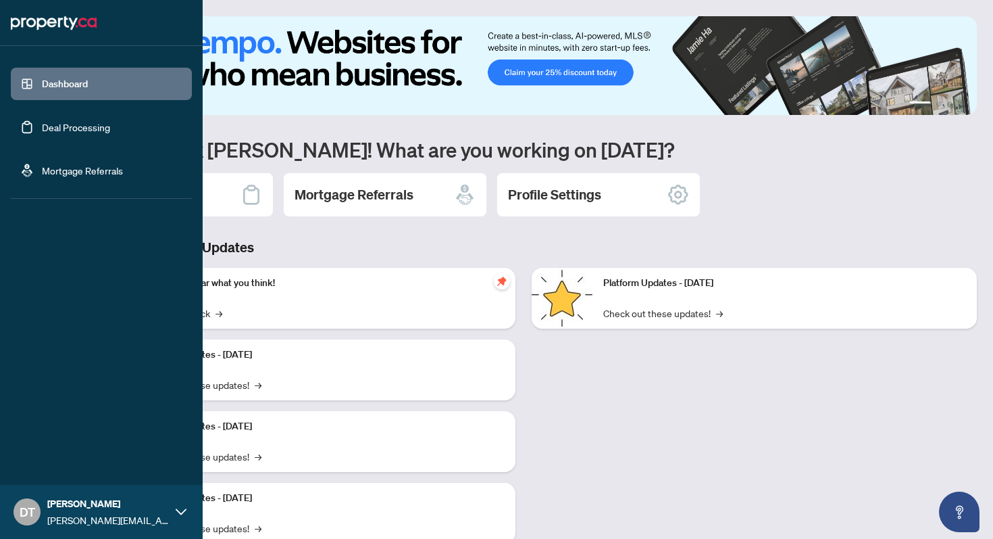 The image size is (993, 539). What do you see at coordinates (53, 23) in the screenshot?
I see `img: logo` at bounding box center [53, 23].